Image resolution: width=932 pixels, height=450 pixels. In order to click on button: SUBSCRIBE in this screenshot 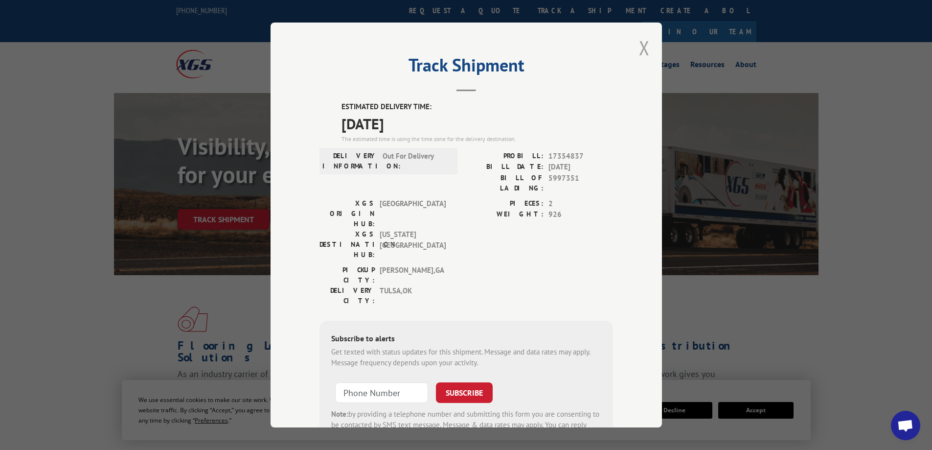, I will do `click(464, 392)`.